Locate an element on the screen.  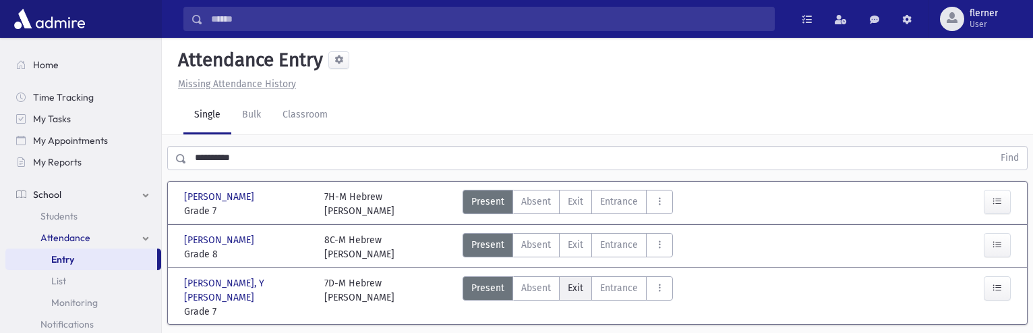
span: My Appointments is located at coordinates (70, 140).